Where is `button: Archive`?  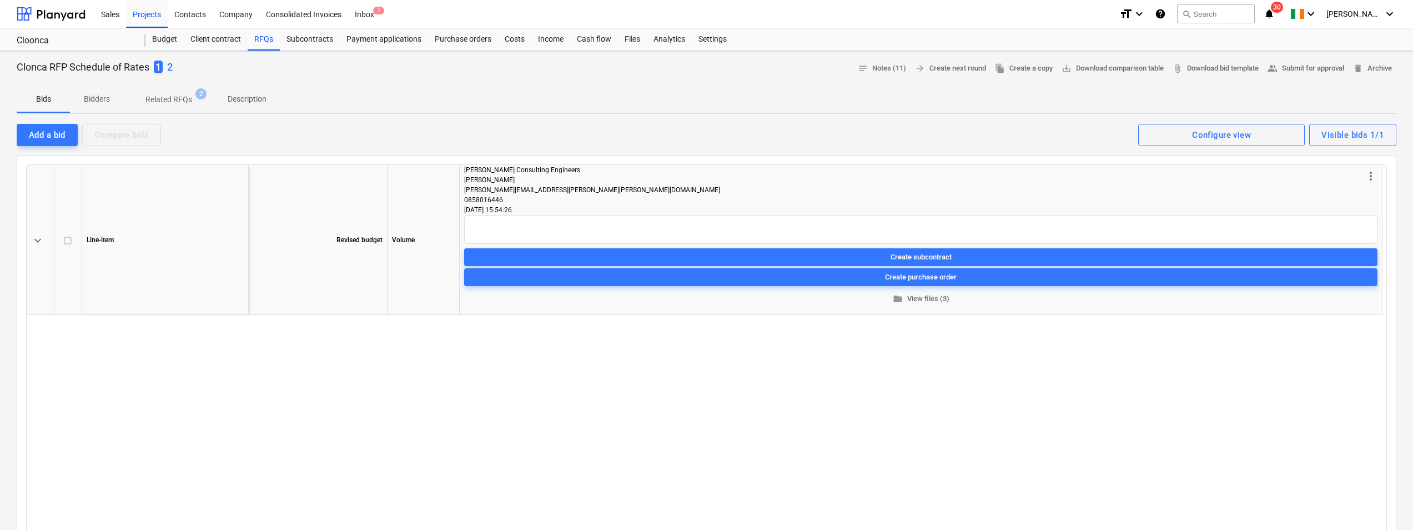 button: Archive is located at coordinates (1373, 68).